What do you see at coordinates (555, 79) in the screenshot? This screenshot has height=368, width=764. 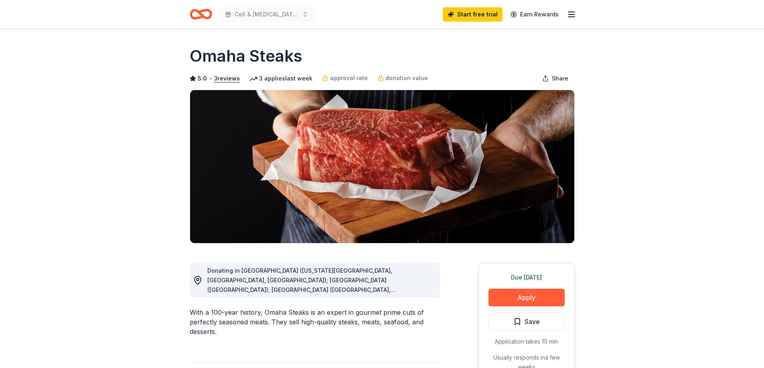 I see `button: Share` at bounding box center [555, 79].